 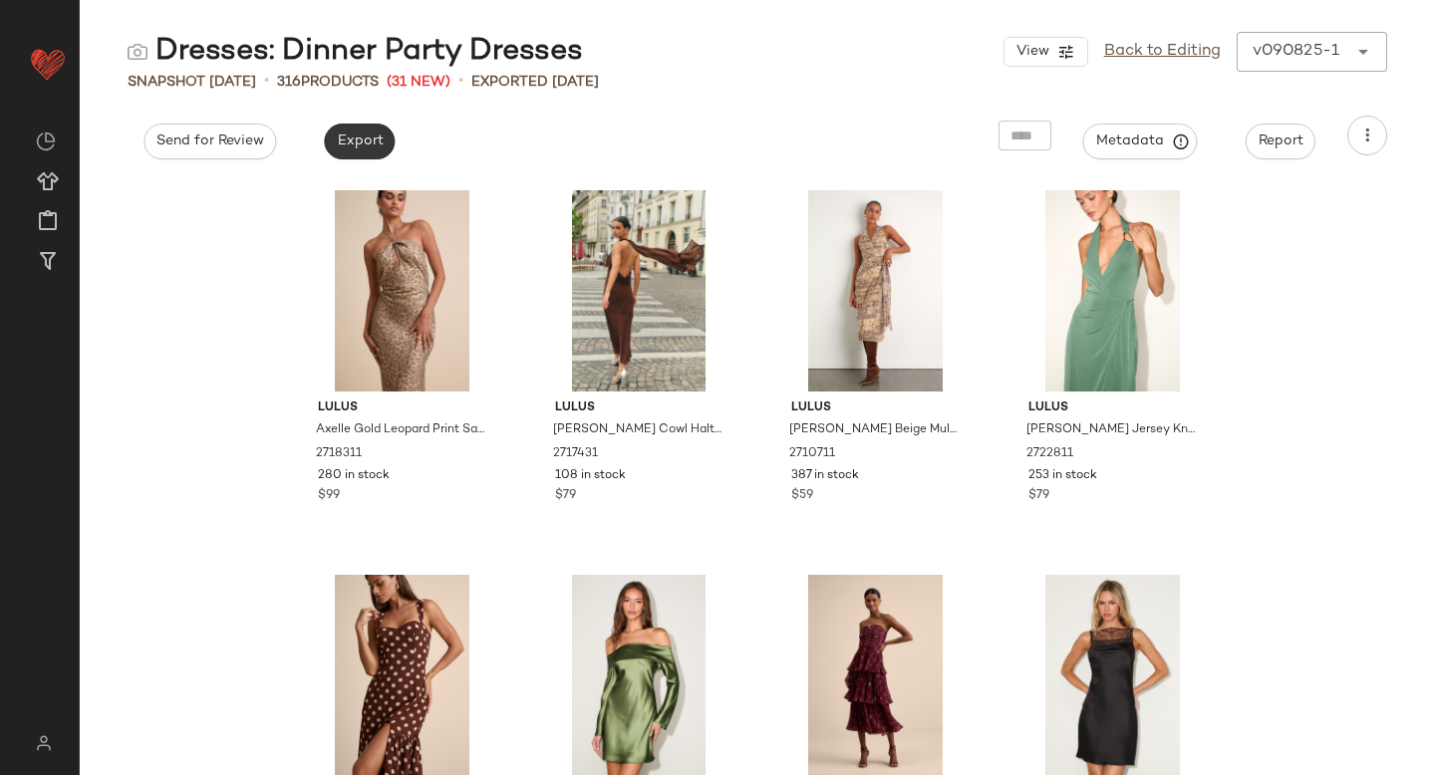 What do you see at coordinates (1140, 142) in the screenshot?
I see `button: Metadata` at bounding box center [1140, 142].